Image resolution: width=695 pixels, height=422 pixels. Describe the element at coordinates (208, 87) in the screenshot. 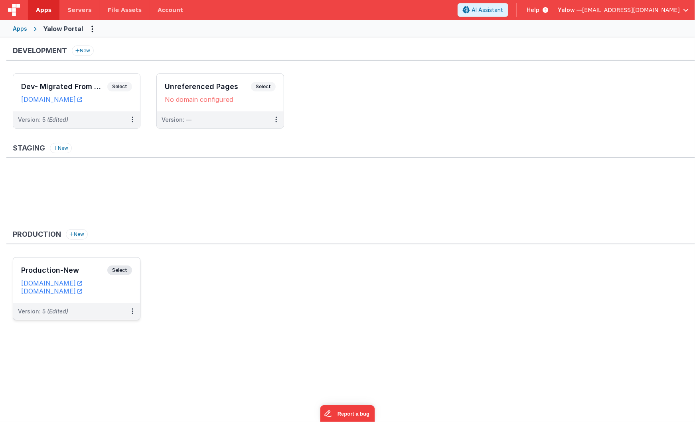

I see `h3: Unreferenced Pages` at that location.